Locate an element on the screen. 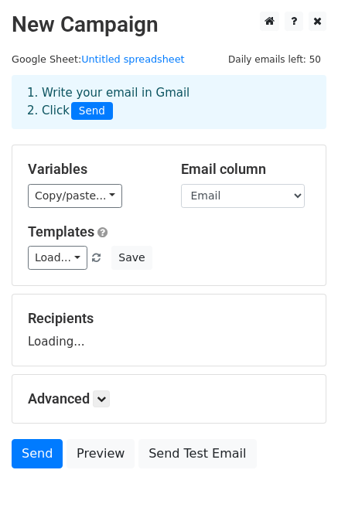  div: Loading... is located at coordinates (169, 330).